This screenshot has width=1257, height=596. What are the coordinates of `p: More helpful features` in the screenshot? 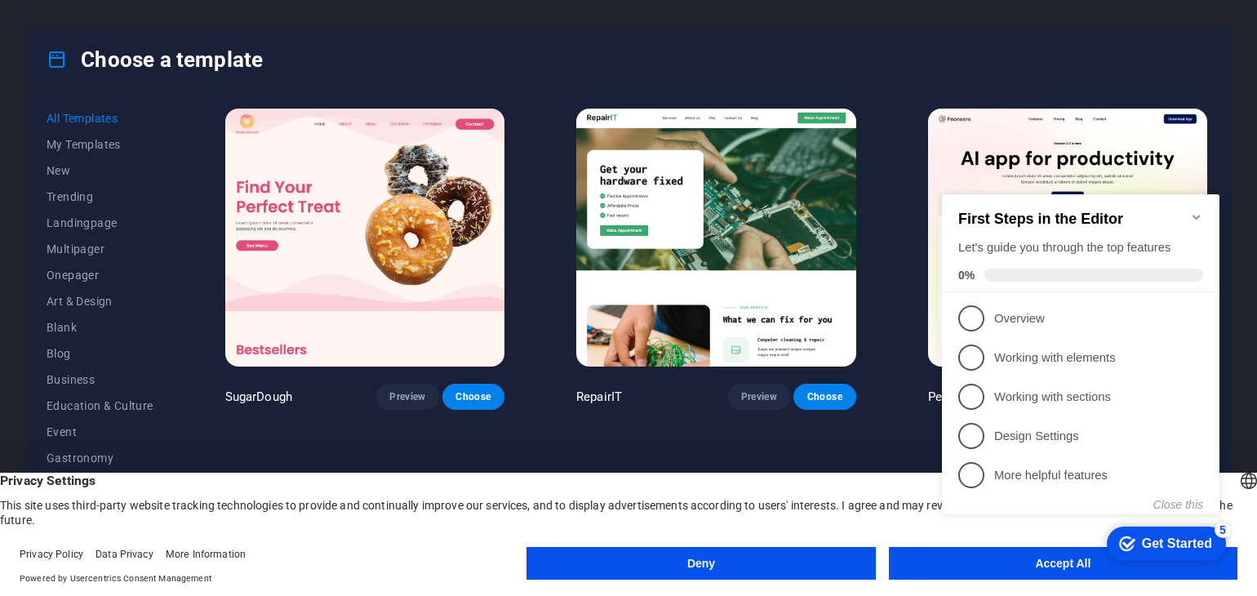 It's located at (157, 298).